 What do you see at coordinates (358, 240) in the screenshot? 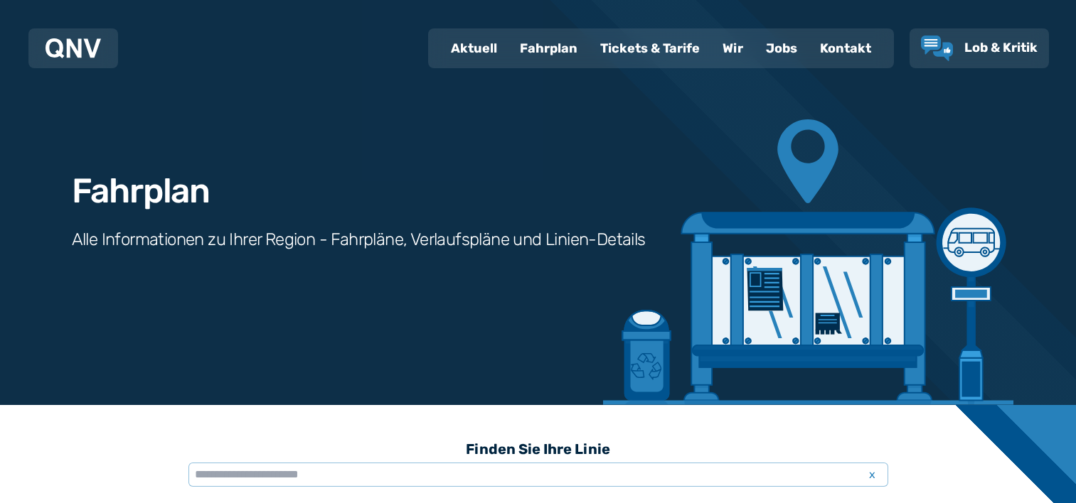
I see `h3: Alle Informationen zu Ihrer Region - Fahrpläne, Verlaufspläne und Linien-Details` at bounding box center [358, 240].